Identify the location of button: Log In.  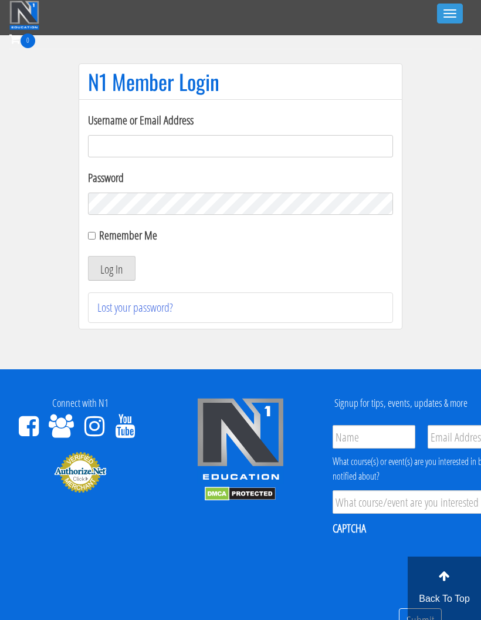
(112, 268).